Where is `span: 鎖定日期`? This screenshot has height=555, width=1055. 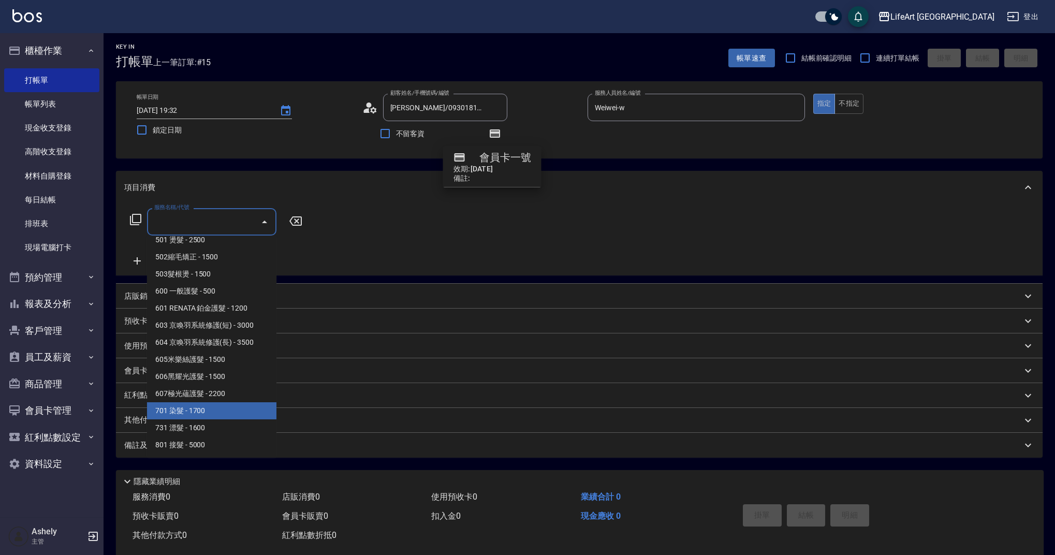
span: 鎖定日期 is located at coordinates (167, 130).